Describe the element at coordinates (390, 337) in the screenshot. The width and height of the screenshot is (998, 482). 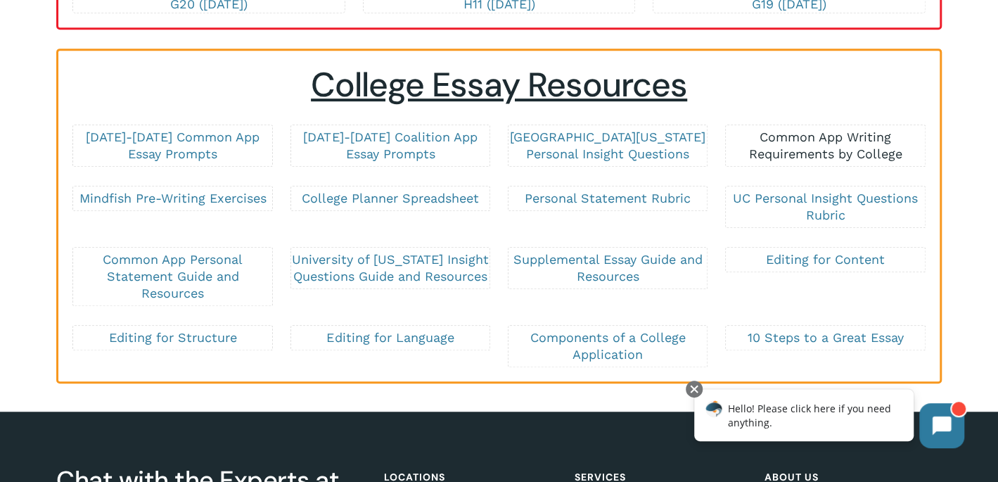
I see `a: Editing for Language` at that location.